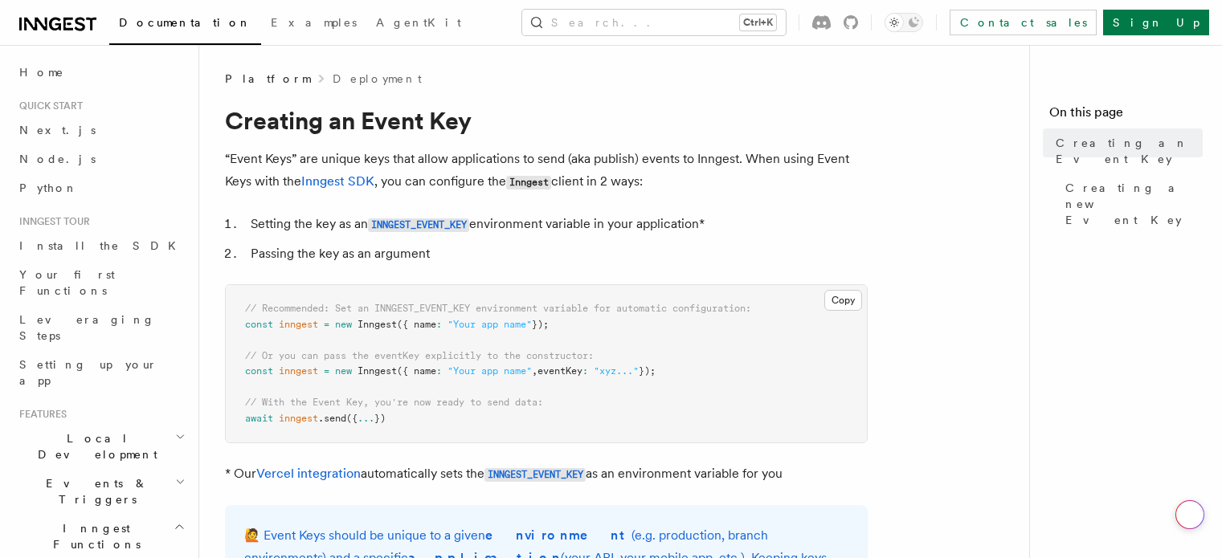 The width and height of the screenshot is (1222, 558). I want to click on button: Search...Ctrl+K, so click(654, 22).